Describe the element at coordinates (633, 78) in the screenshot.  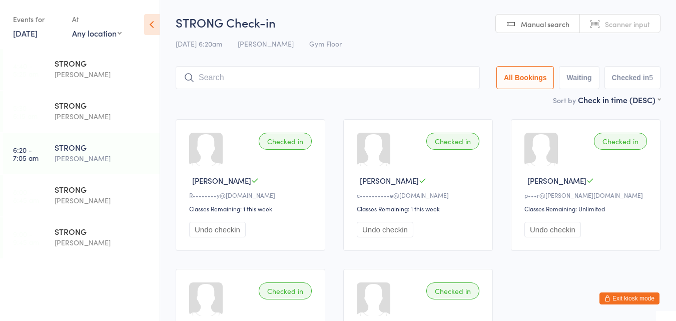
I see `button: Checked in5` at that location.